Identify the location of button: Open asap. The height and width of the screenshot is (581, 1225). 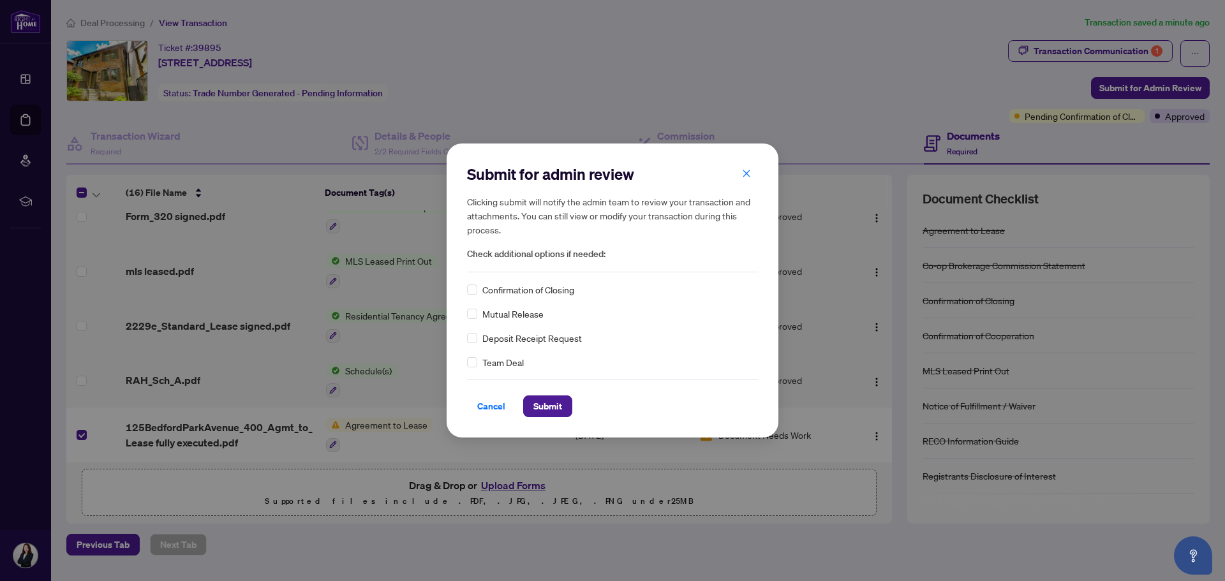
(1193, 556).